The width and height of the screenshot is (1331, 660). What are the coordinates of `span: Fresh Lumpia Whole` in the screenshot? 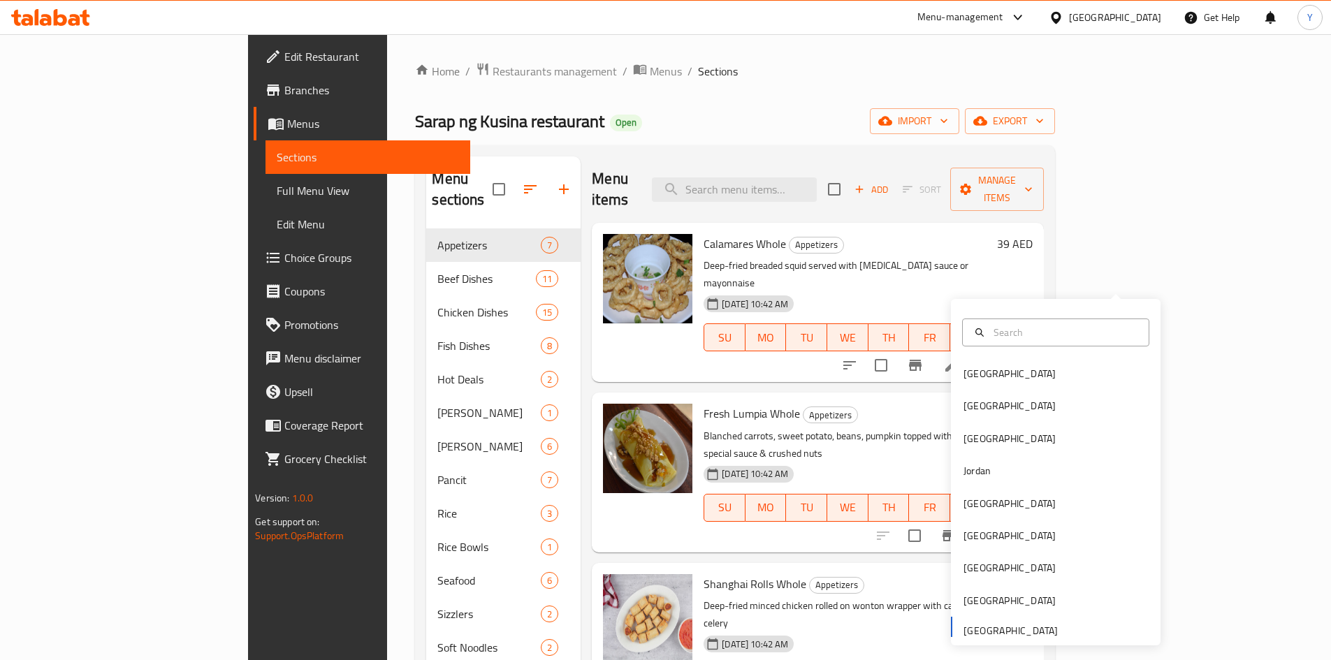 It's located at (752, 414).